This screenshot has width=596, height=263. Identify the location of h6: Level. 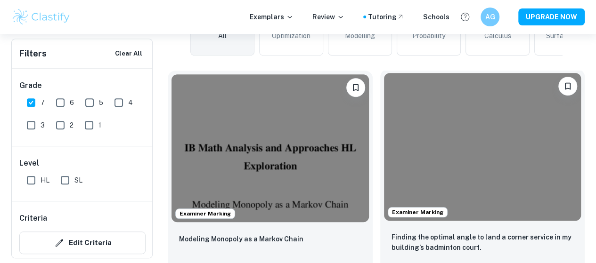
(82, 164).